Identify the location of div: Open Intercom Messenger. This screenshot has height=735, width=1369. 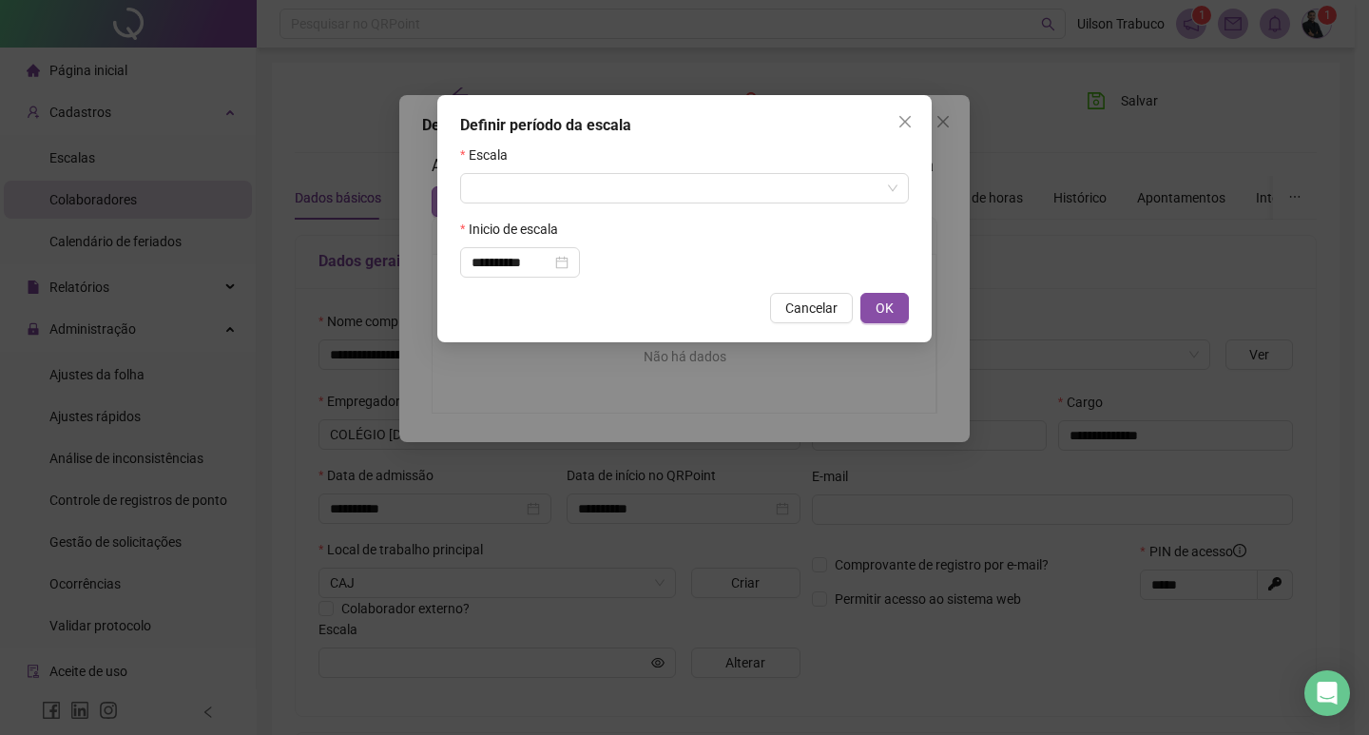
(1327, 693).